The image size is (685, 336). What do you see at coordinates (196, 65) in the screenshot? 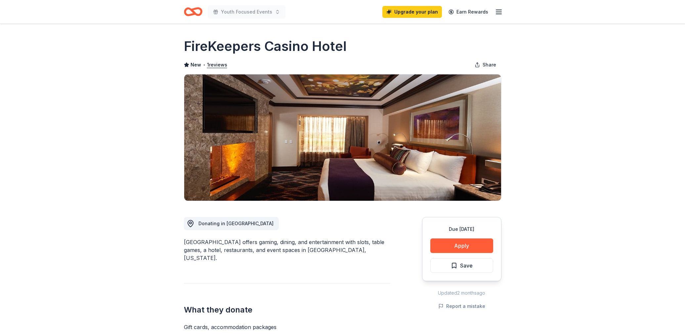
I see `span: New` at bounding box center [196, 65].